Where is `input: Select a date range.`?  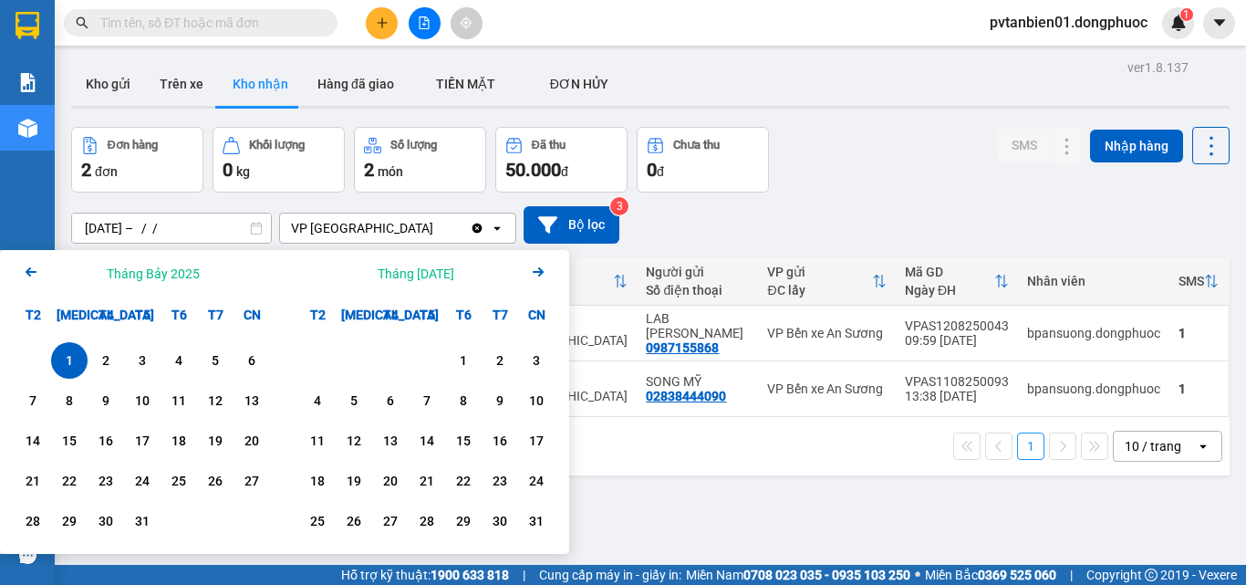 input: Select a date range. is located at coordinates (171, 228).